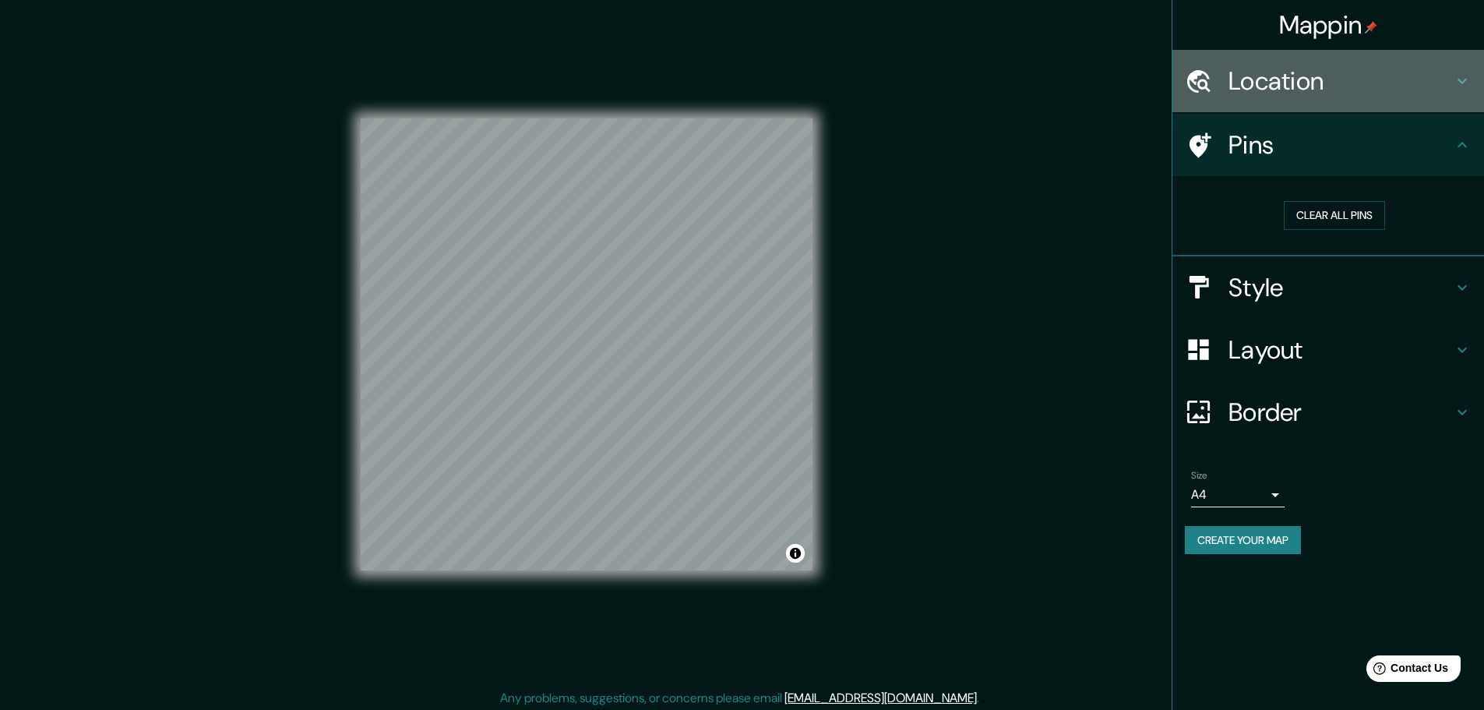 The image size is (1484, 710). I want to click on div: A4, so click(1238, 495).